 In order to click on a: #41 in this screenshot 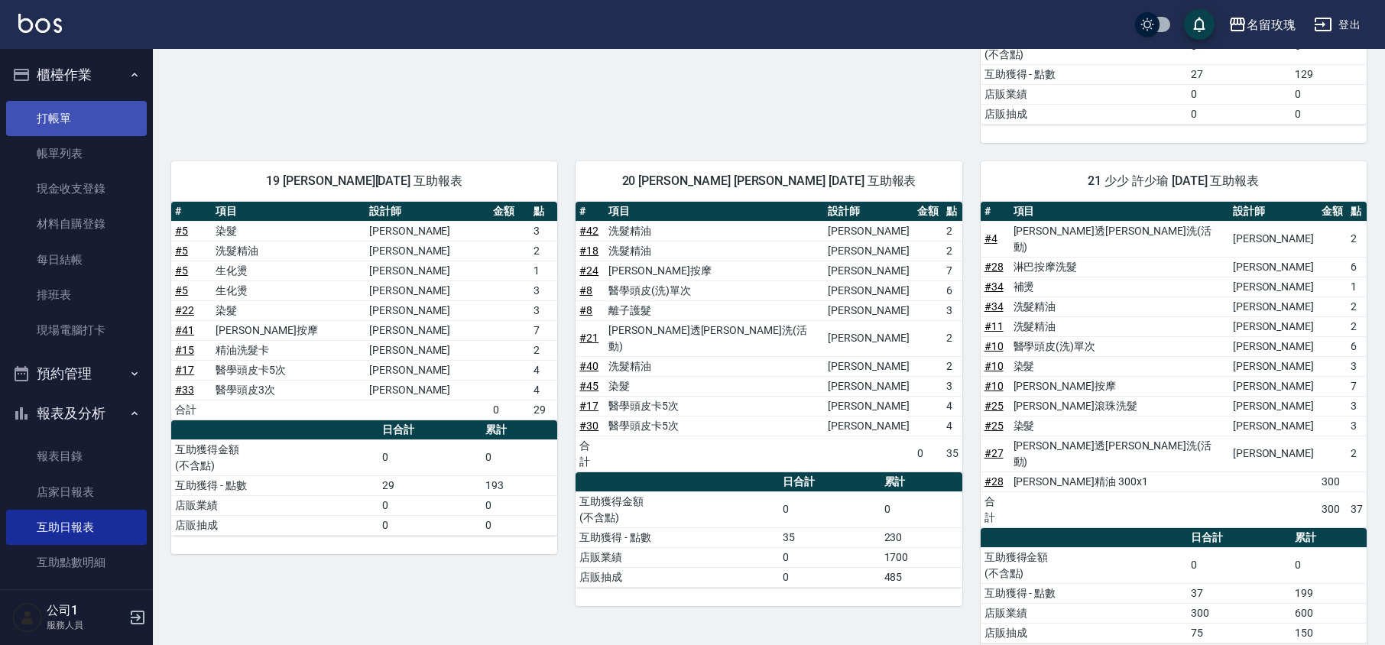, I will do `click(184, 330)`.